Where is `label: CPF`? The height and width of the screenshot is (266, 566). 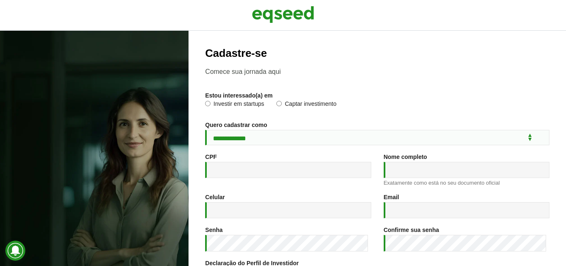
label: CPF is located at coordinates (211, 157).